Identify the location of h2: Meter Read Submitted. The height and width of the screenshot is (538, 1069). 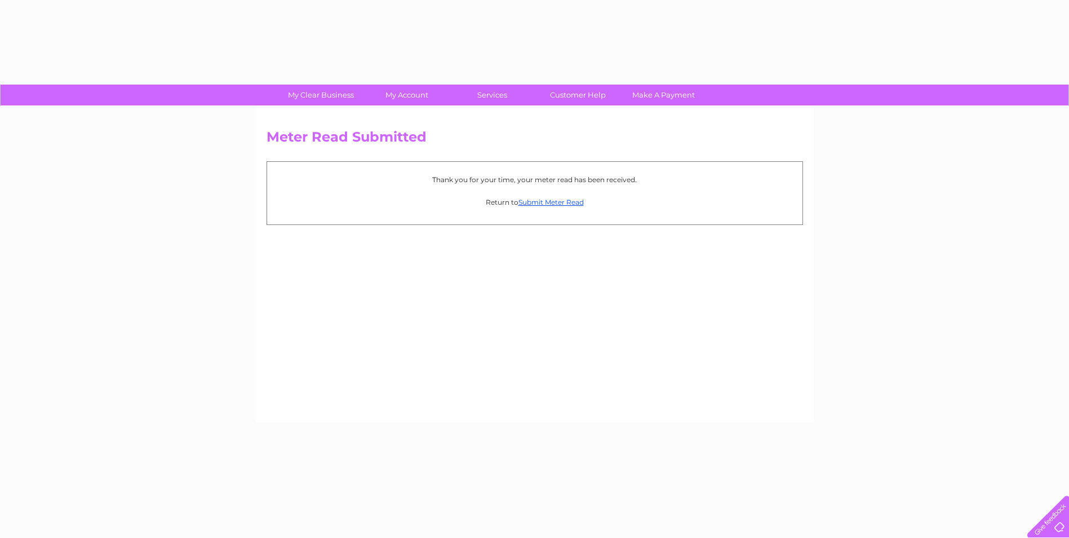
(535, 140).